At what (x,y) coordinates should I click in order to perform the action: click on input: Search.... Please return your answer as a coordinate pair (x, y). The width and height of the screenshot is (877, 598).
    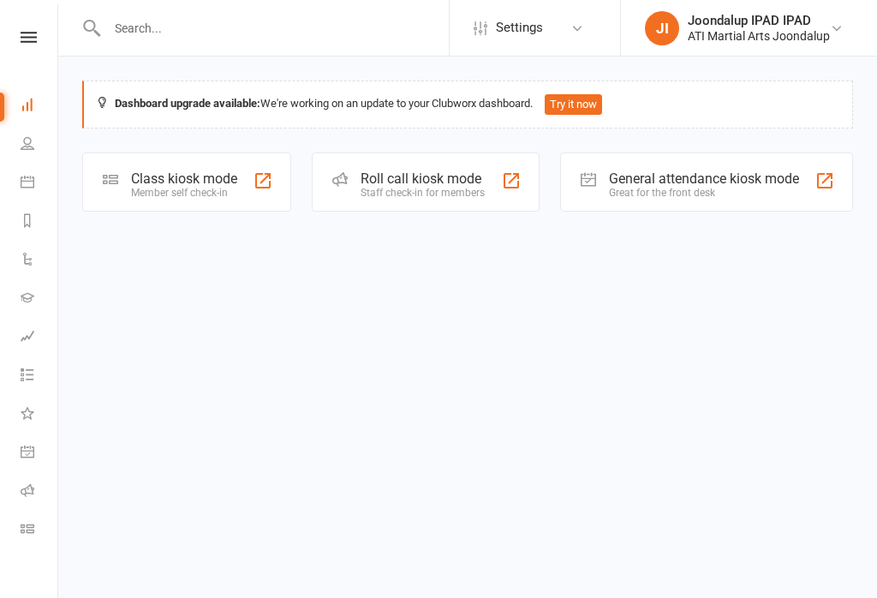
    Looking at the image, I should click on (275, 28).